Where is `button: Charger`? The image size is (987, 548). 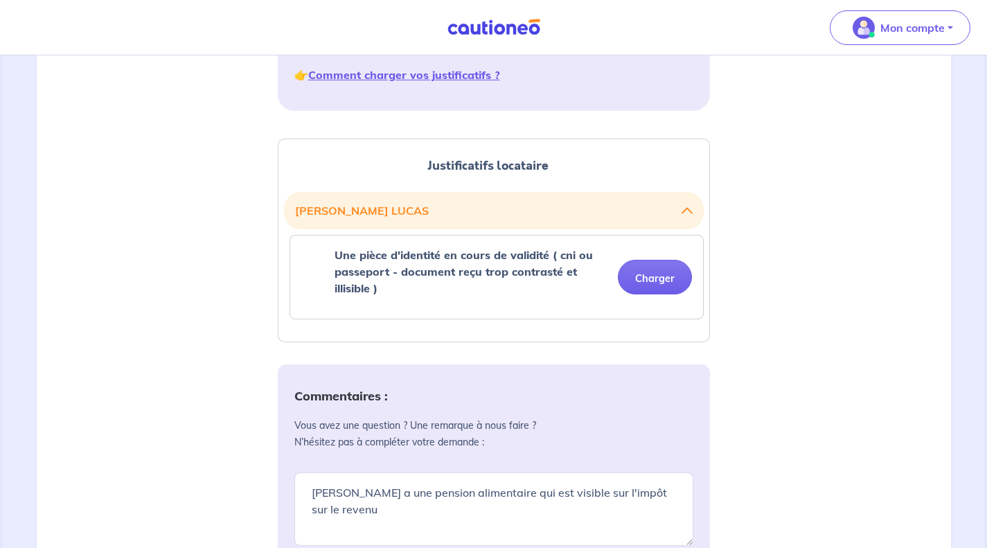
button: Charger is located at coordinates (655, 277).